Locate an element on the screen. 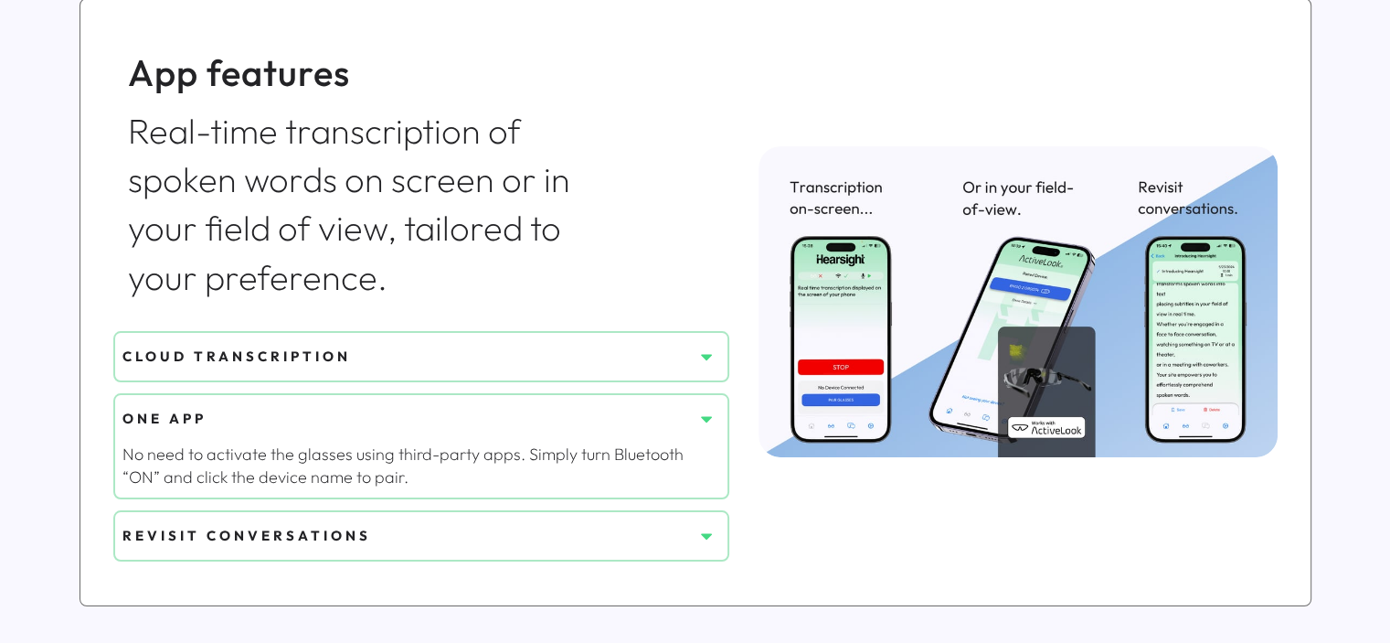  div: Real-time transcription of spoken words on screen or in your field of view, tailored to your pref... is located at coordinates (369, 204).